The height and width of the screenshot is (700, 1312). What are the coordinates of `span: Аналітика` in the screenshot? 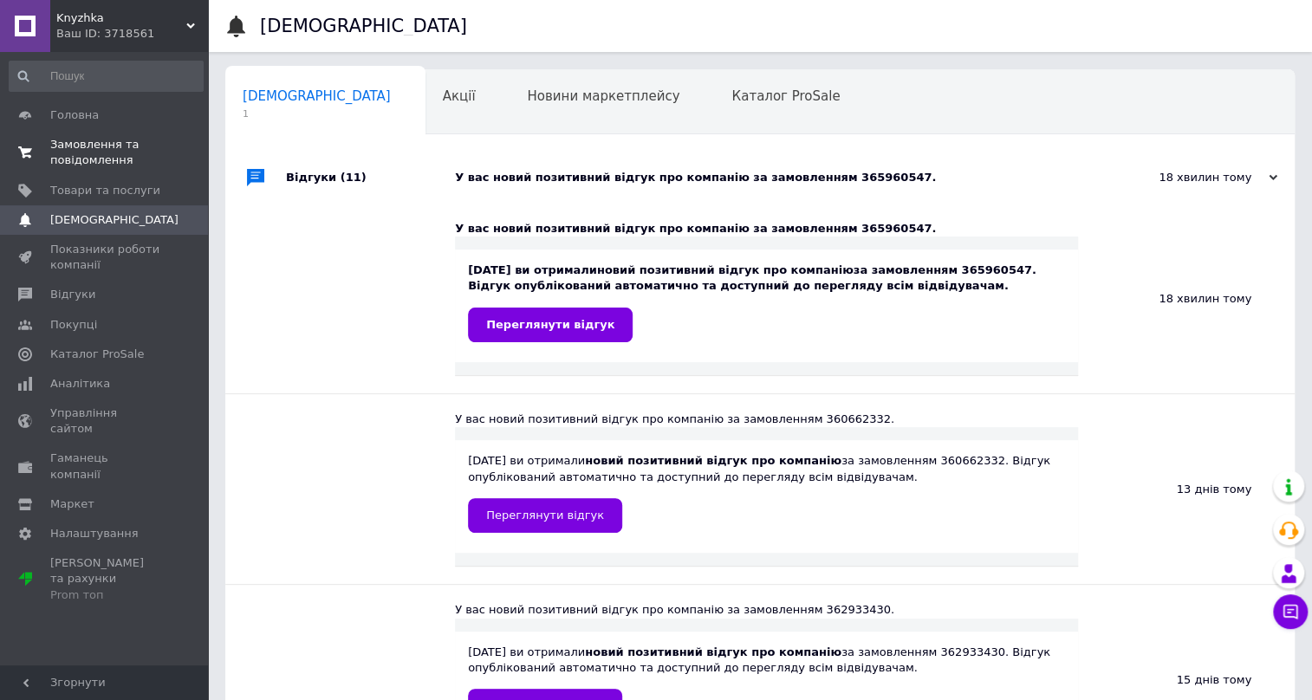 It's located at (80, 384).